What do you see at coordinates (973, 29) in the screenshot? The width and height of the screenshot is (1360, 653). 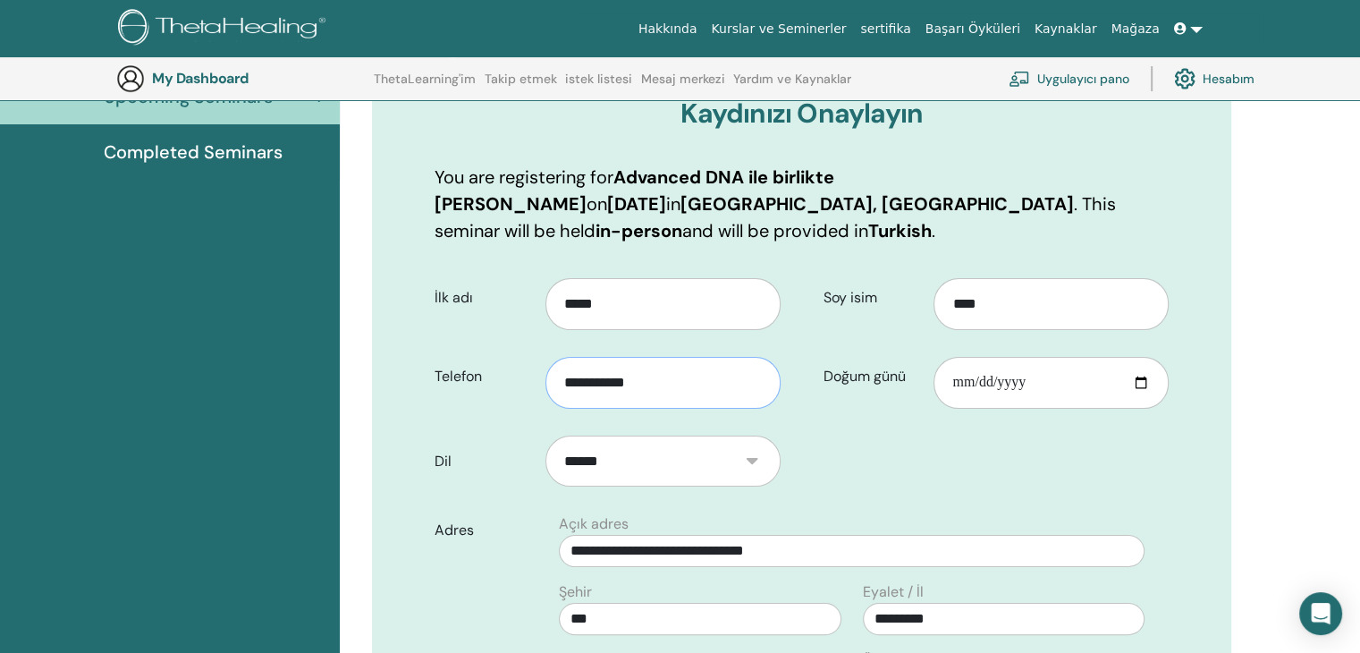 I see `a: Başarı Öyküleri` at bounding box center [973, 29].